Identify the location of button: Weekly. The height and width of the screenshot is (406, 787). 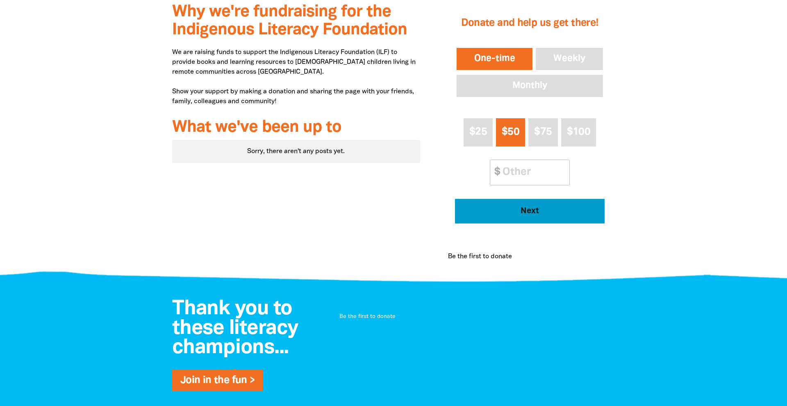
(569, 59).